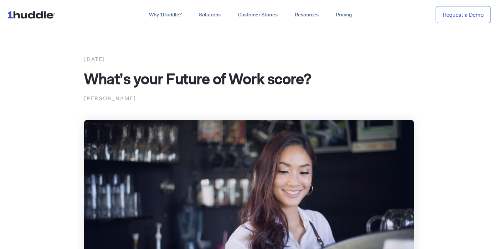  I want to click on a: Request a Demo, so click(463, 15).